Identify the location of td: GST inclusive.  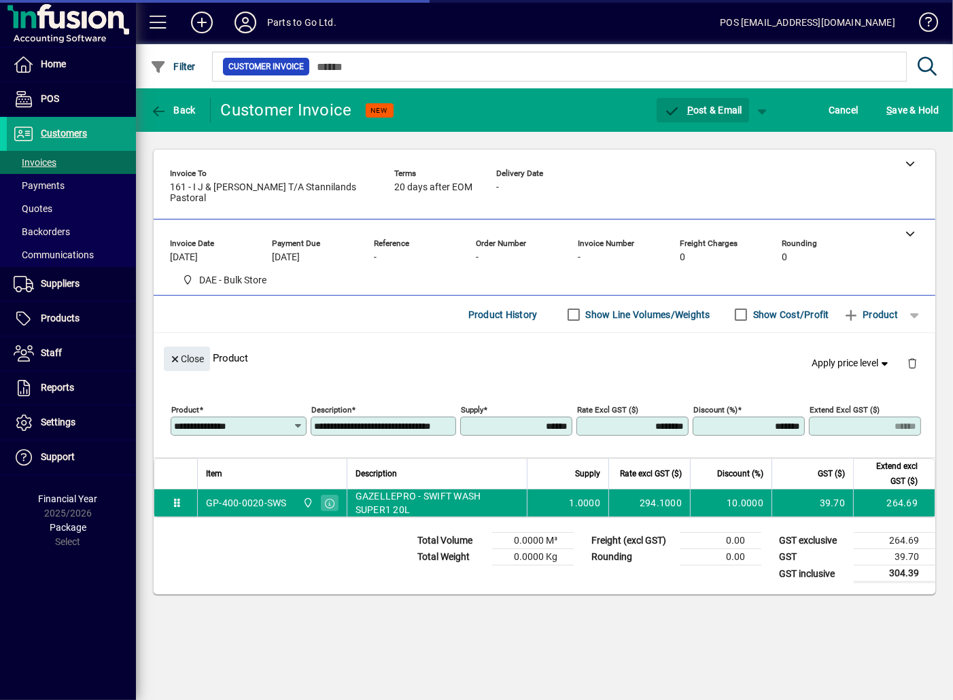
(813, 574).